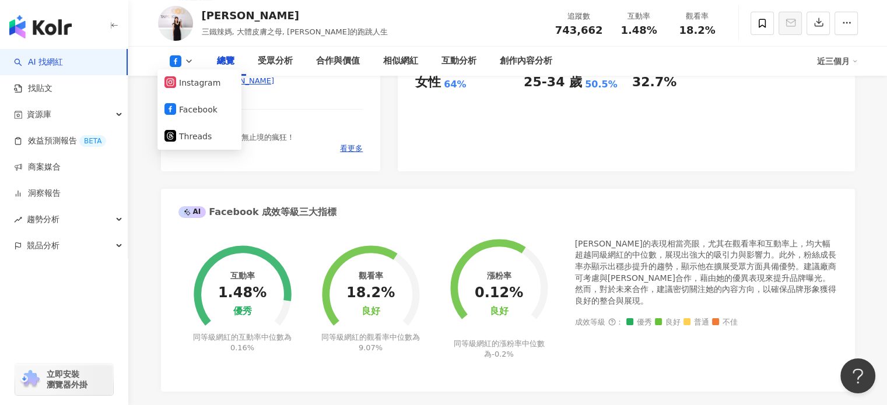 The width and height of the screenshot is (887, 405). Describe the element at coordinates (30, 379) in the screenshot. I see `img: chrome extension` at that location.